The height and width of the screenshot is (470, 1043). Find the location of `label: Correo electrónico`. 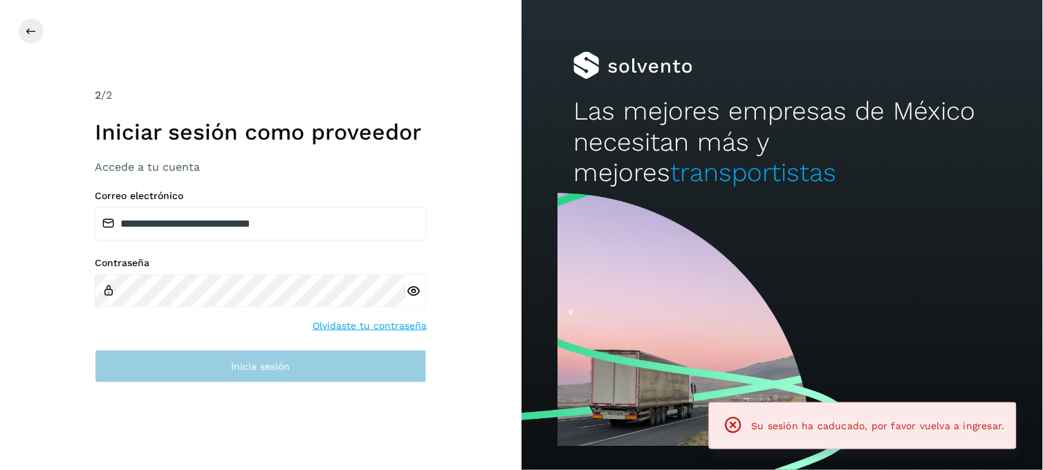

label: Correo electrónico is located at coordinates (261, 196).